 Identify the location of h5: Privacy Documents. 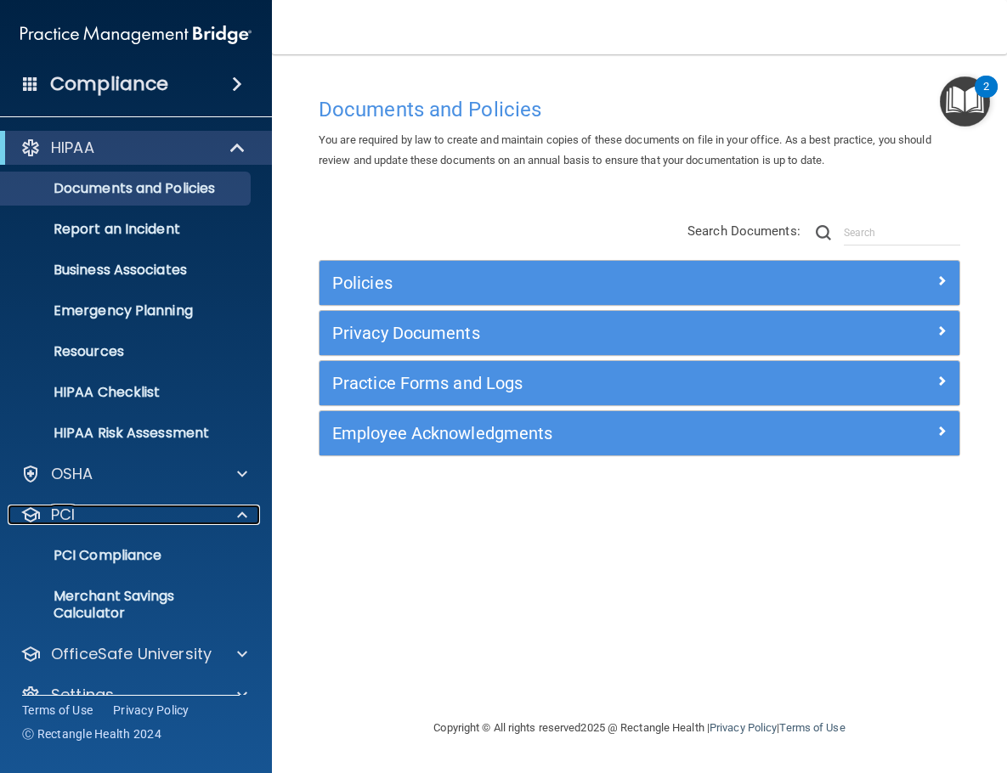
(559, 333).